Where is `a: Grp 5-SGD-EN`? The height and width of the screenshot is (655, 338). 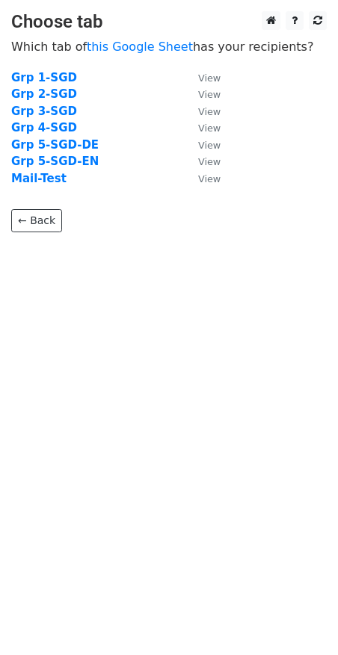 a: Grp 5-SGD-EN is located at coordinates (55, 161).